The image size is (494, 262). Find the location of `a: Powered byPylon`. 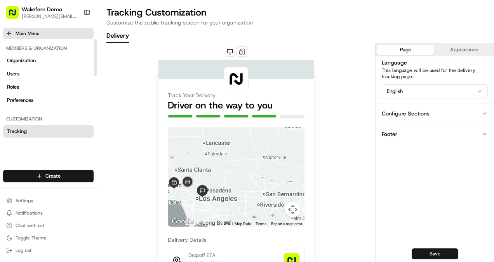

a: Powered byPylon is located at coordinates (74, 134).